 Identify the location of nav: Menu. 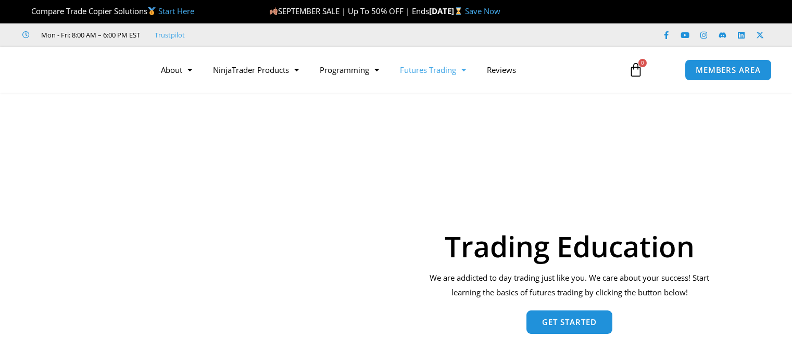
(384, 70).